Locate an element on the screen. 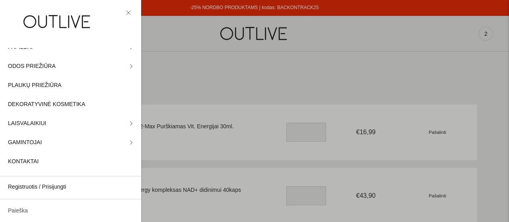 This screenshot has width=509, height=222. span: LAISVALAIKIUI is located at coordinates (27, 124).